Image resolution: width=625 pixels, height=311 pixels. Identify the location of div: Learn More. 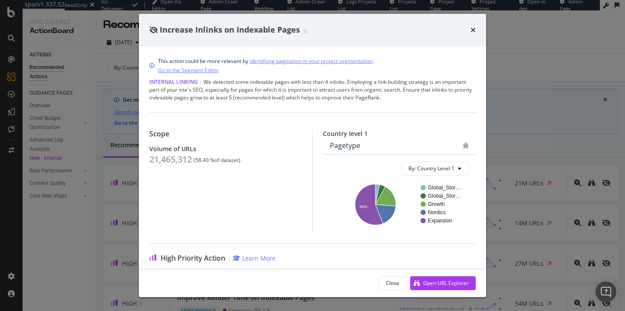
(259, 258).